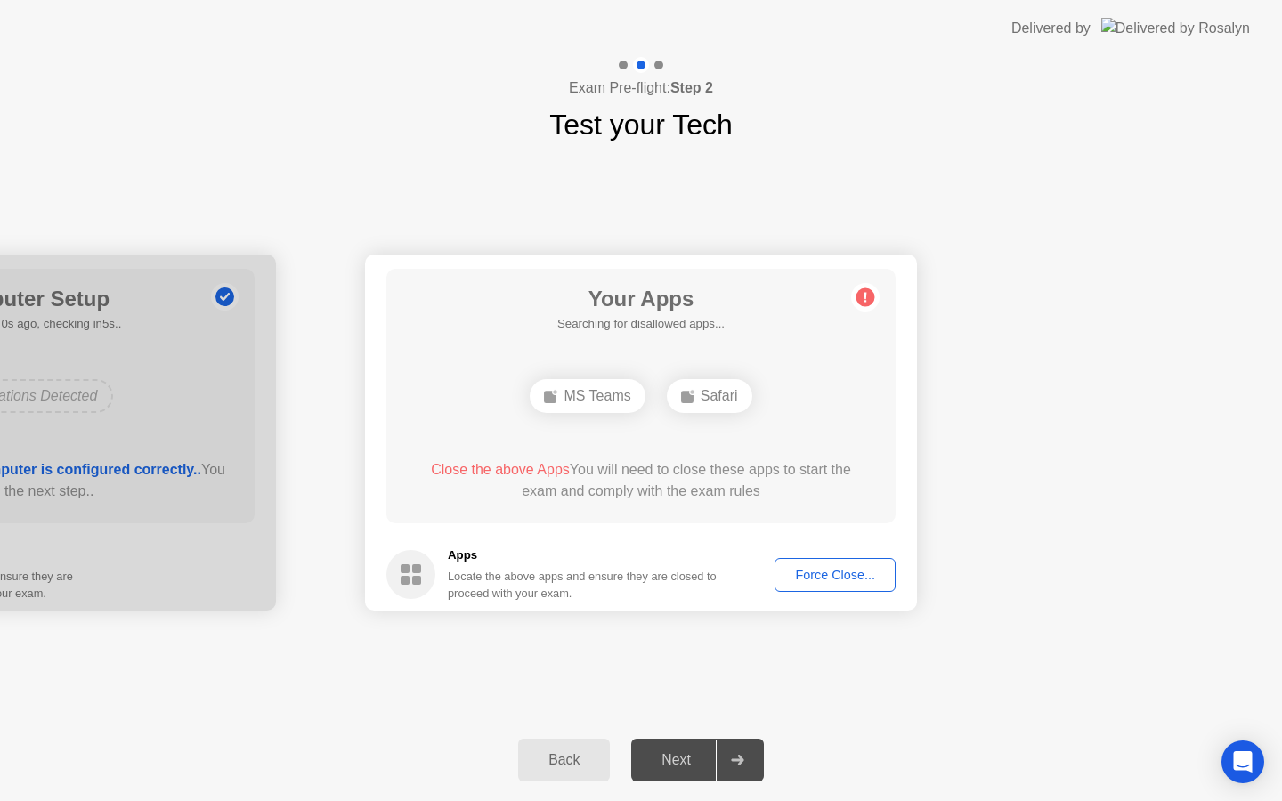 This screenshot has height=801, width=1282. I want to click on div: Back, so click(564, 761).